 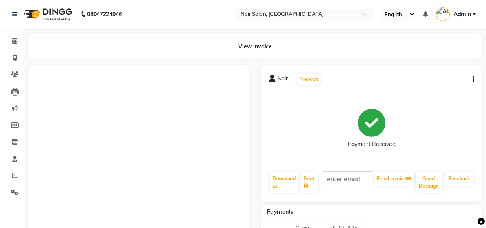 What do you see at coordinates (459, 179) in the screenshot?
I see `a: Feedback` at bounding box center [459, 179].